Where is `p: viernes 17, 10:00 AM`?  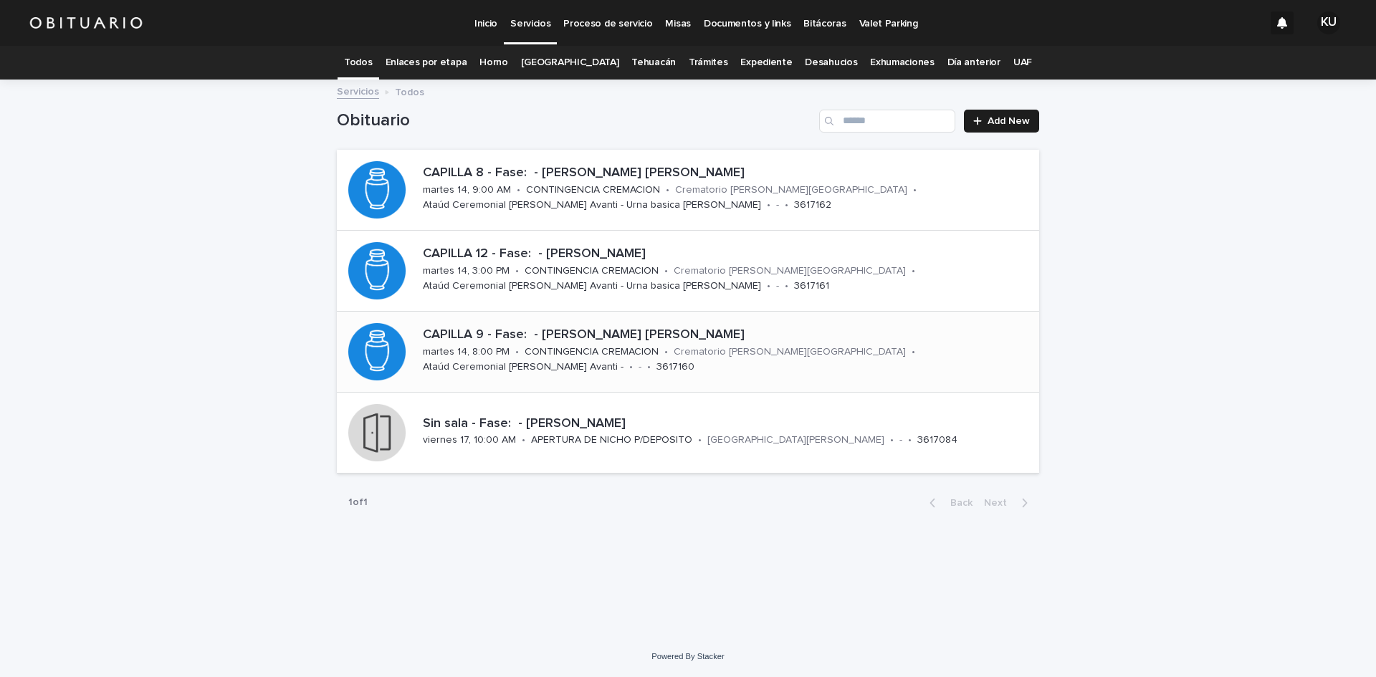 p: viernes 17, 10:00 AM is located at coordinates (469, 440).